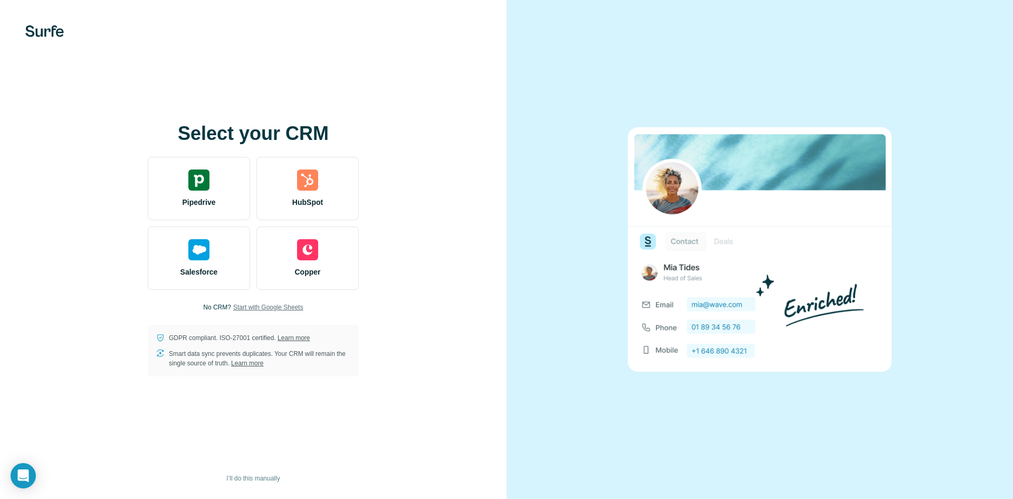 Image resolution: width=1013 pixels, height=499 pixels. Describe the element at coordinates (199, 180) in the screenshot. I see `img: pipedrive's logo` at that location.